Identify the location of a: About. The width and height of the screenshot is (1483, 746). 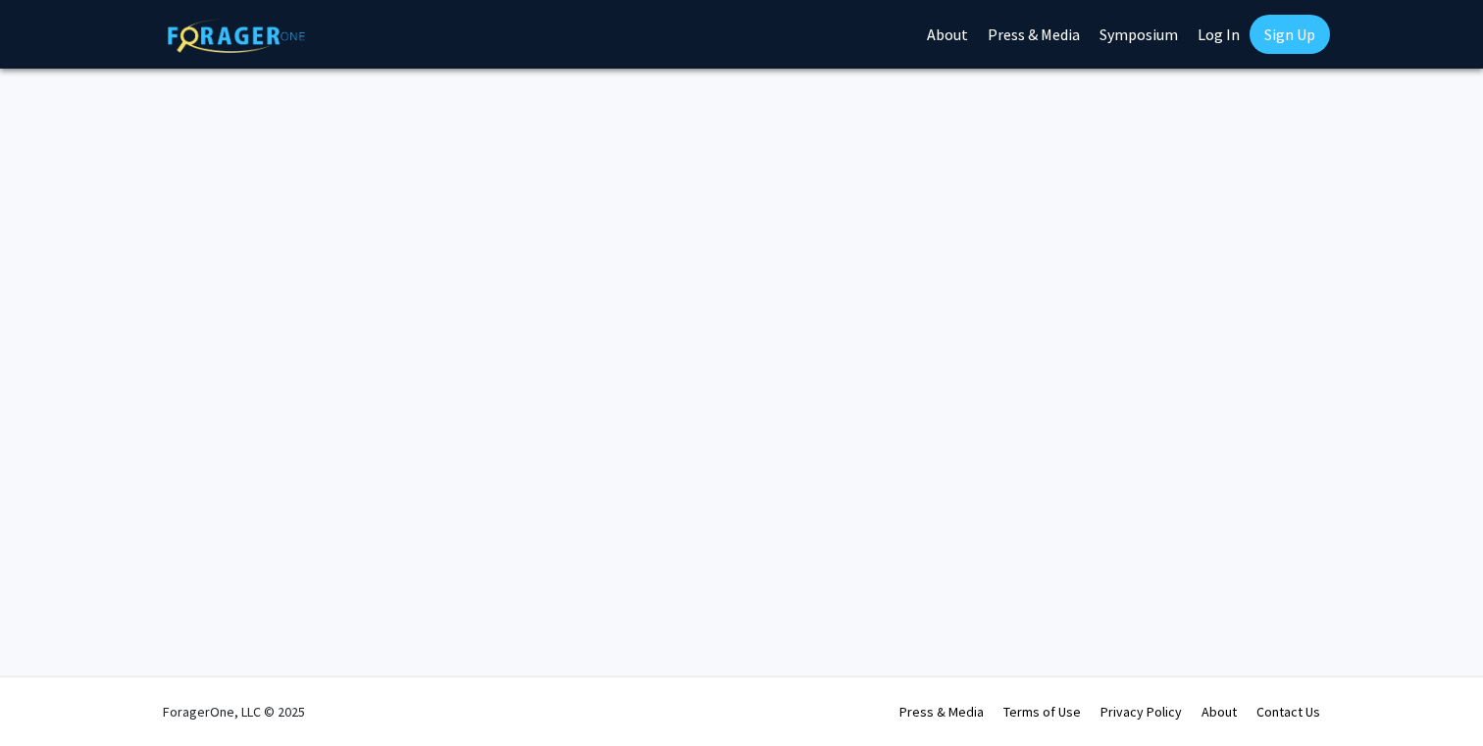
(1219, 712).